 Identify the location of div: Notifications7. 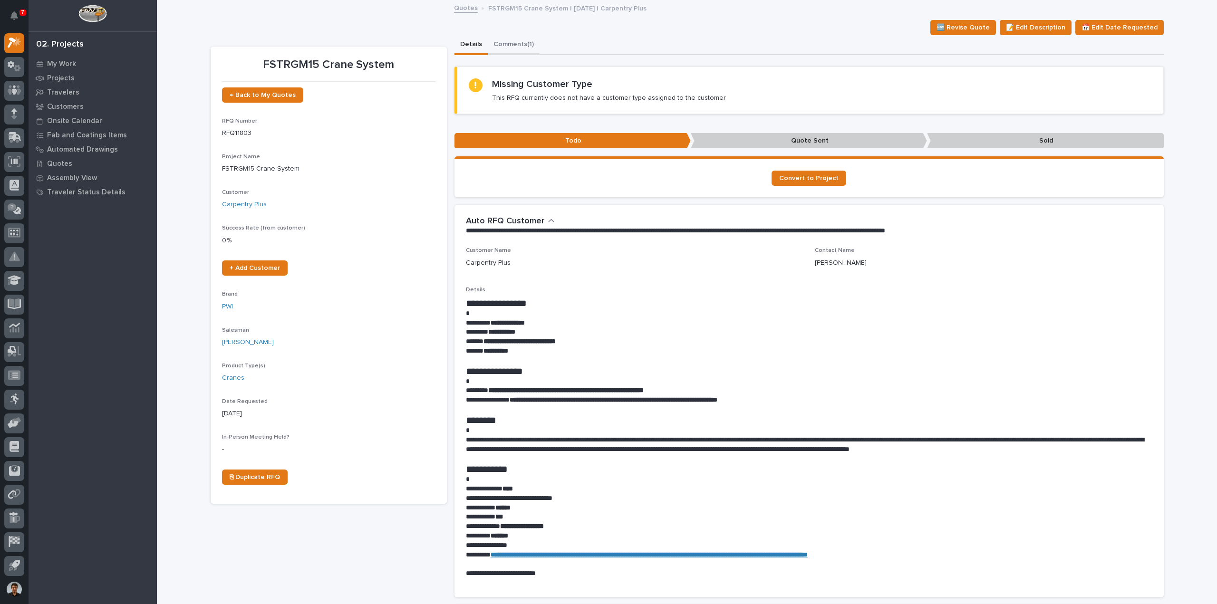
(18, 19).